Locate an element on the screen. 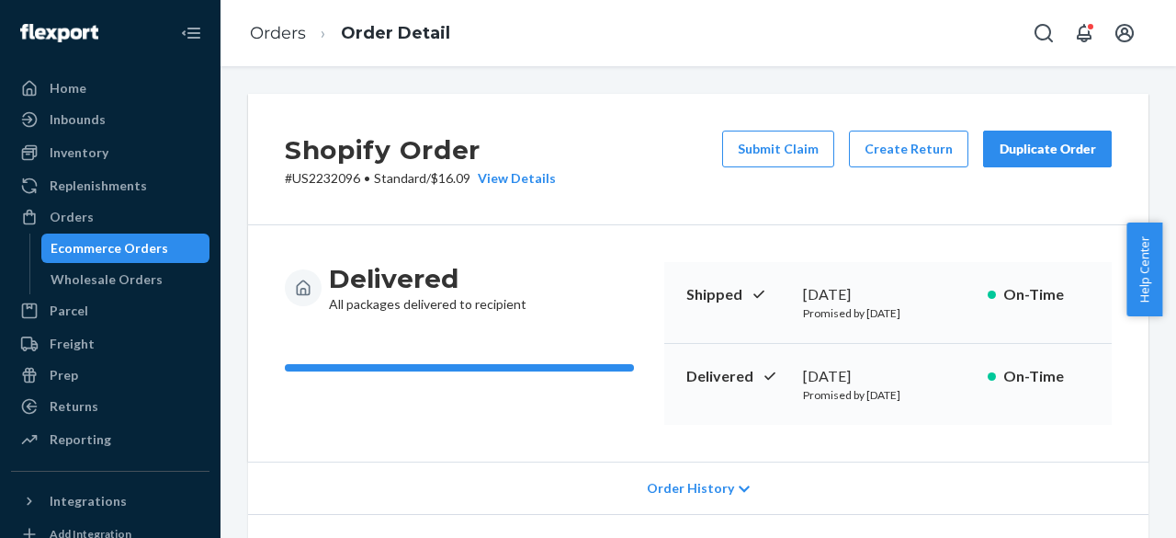 This screenshot has width=1176, height=538. div: Freight is located at coordinates (72, 344).